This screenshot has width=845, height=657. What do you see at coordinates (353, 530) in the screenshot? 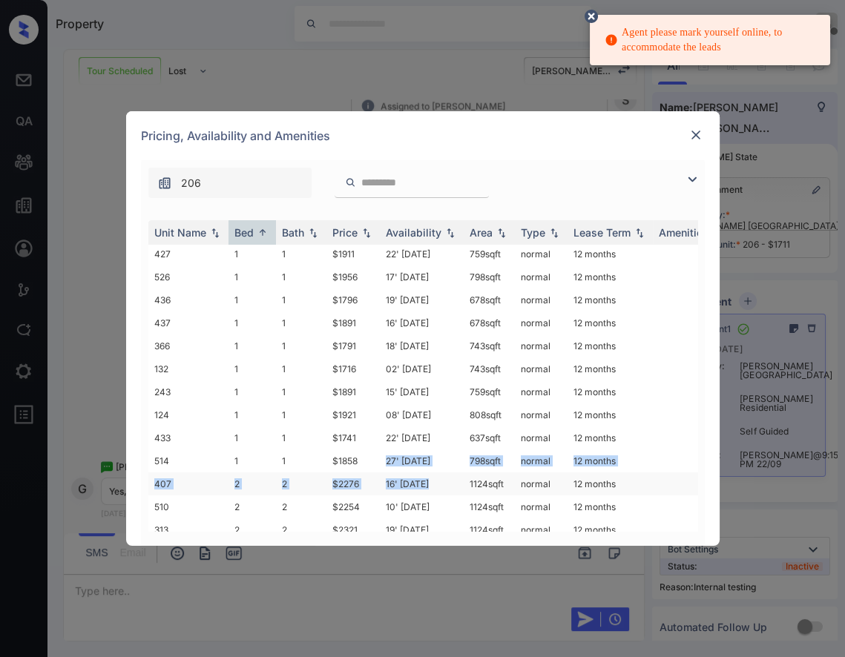
I see `td: $2321` at bounding box center [353, 530].